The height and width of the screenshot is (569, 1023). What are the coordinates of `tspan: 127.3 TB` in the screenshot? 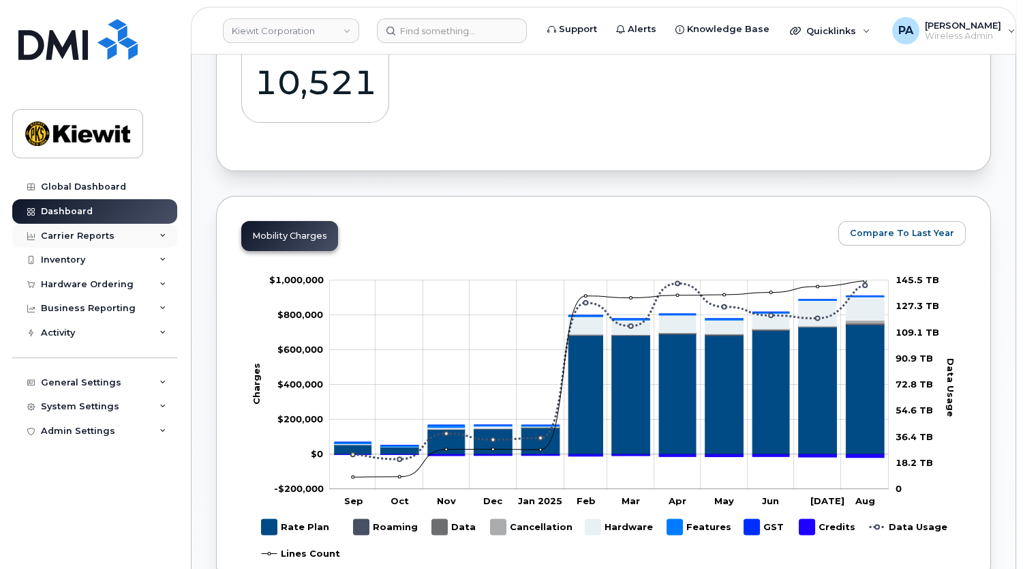 It's located at (918, 305).